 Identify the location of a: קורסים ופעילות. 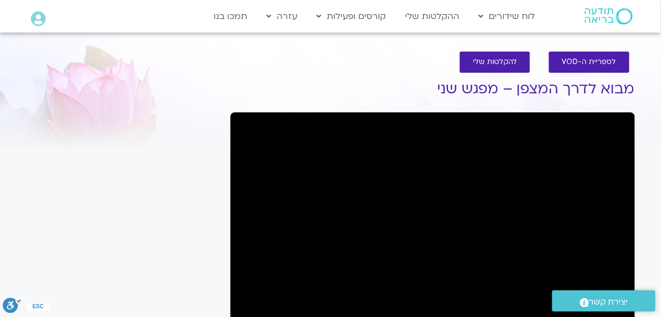
(351, 16).